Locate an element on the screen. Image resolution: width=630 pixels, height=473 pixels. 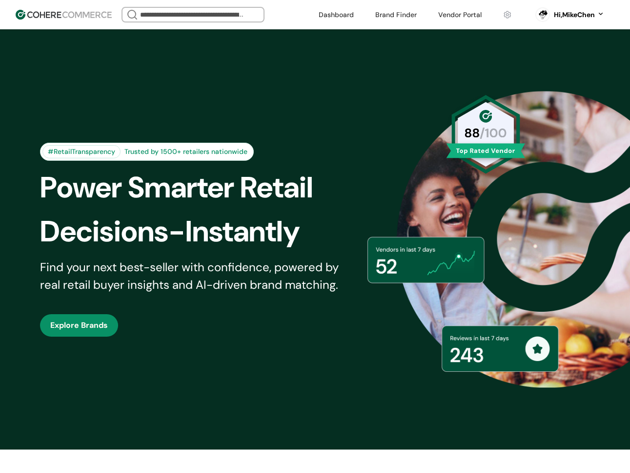
svg: 0 percent is located at coordinates (543, 15).